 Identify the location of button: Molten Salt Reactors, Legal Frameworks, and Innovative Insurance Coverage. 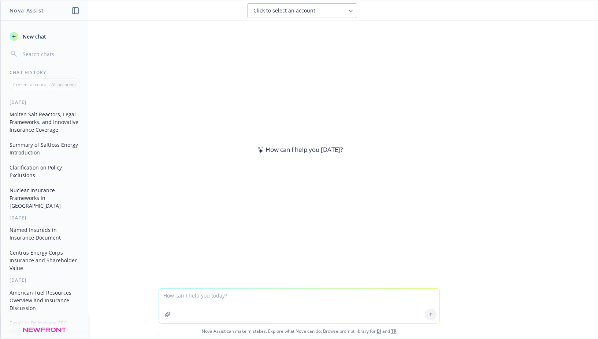
(44, 122).